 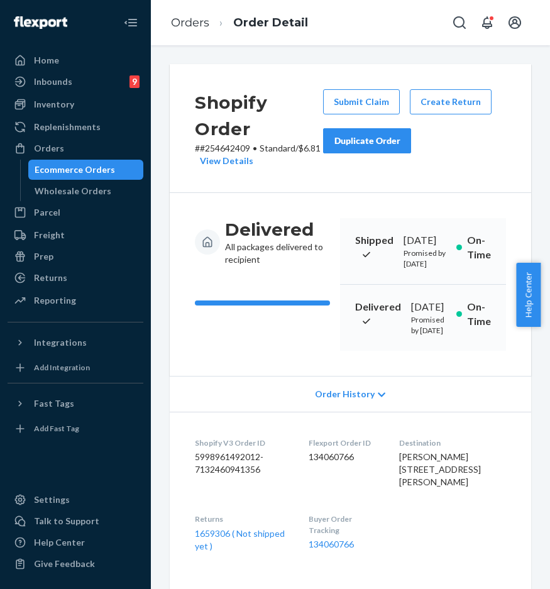 What do you see at coordinates (75, 82) in the screenshot?
I see `a: Inbounds9` at bounding box center [75, 82].